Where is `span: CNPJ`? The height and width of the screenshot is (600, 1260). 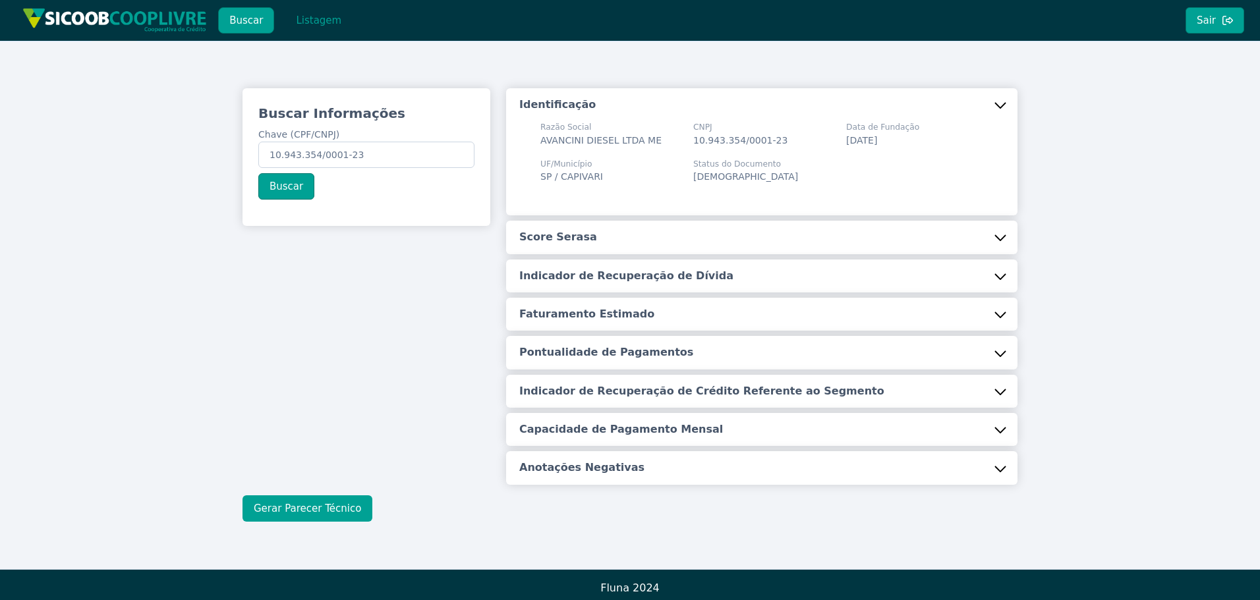
span: CNPJ is located at coordinates (740, 127).